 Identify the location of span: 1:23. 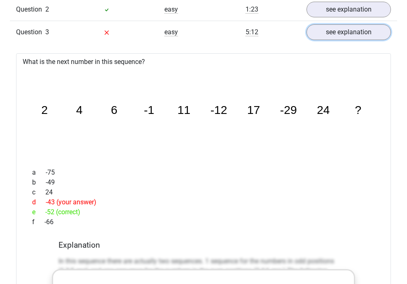
(252, 9).